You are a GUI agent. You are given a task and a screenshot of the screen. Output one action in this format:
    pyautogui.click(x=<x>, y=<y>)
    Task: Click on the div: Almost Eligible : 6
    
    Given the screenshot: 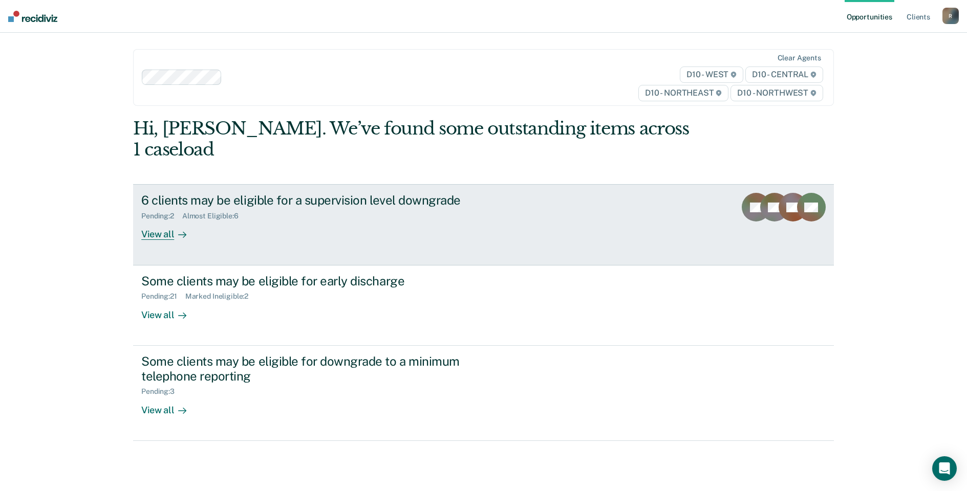 What is the action you would take?
    pyautogui.click(x=214, y=216)
    